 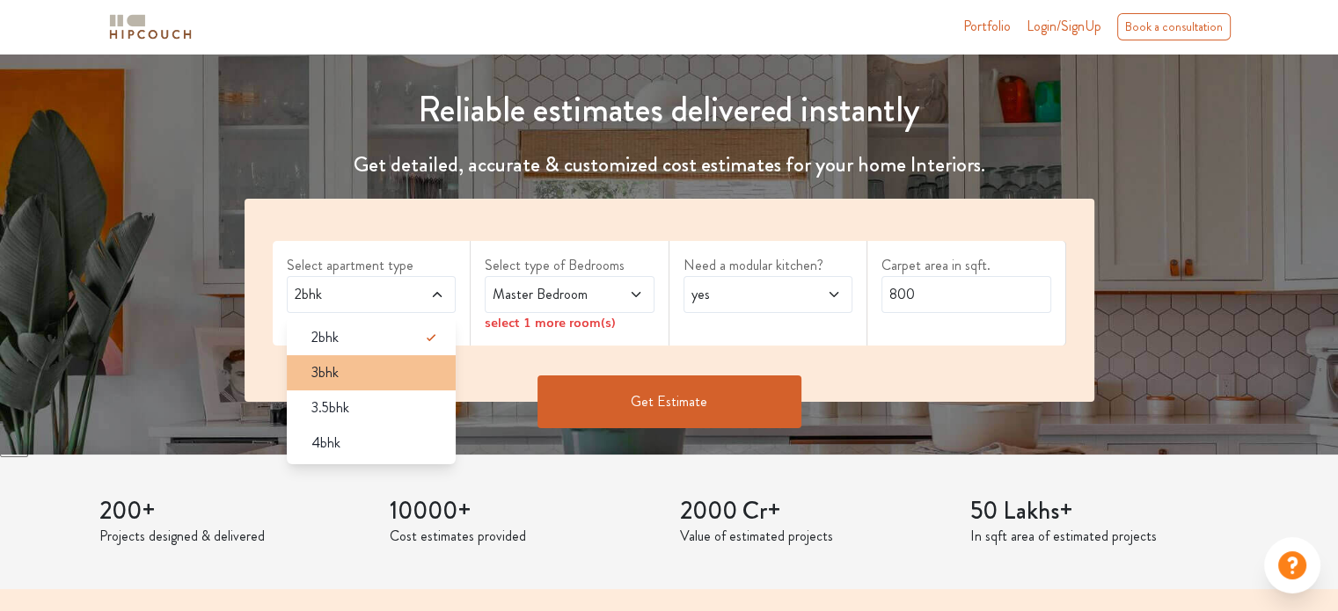 I want to click on span: 3bhk, so click(x=325, y=373).